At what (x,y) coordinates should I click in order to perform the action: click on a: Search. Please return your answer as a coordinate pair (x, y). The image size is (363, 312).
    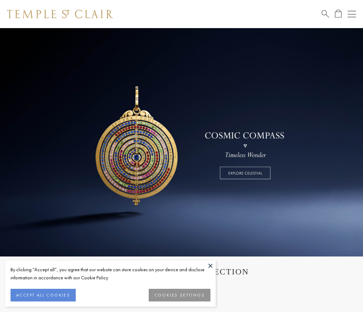
    Looking at the image, I should click on (326, 14).